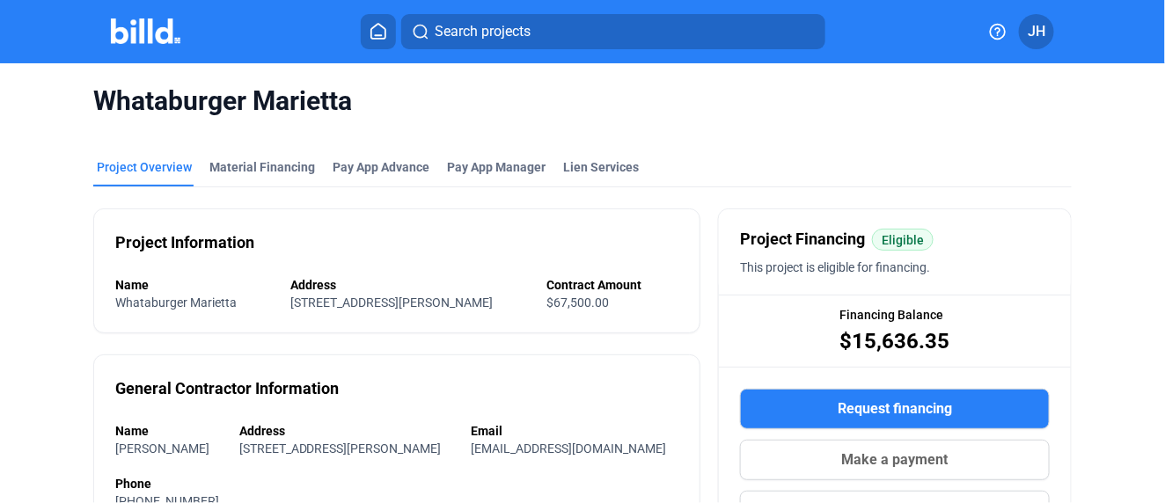 The image size is (1165, 503). What do you see at coordinates (381, 167) in the screenshot?
I see `div: Pay App Advance` at bounding box center [381, 167].